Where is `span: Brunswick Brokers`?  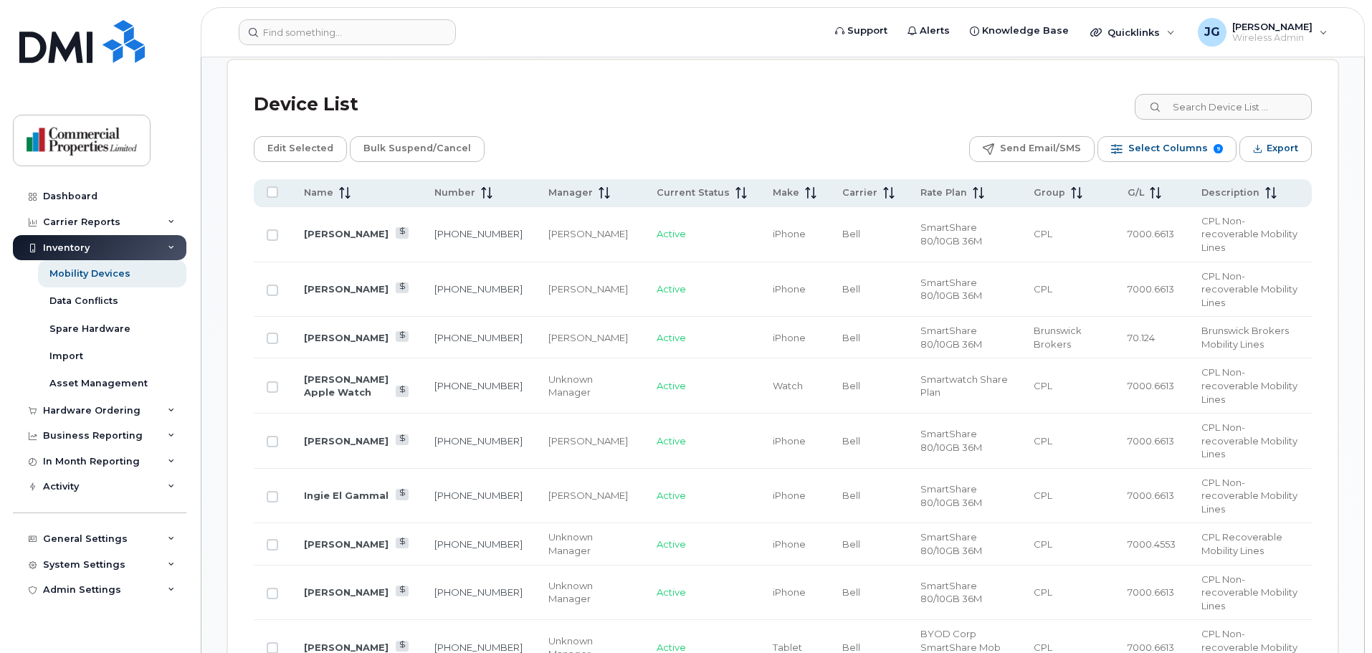
span: Brunswick Brokers is located at coordinates (1057, 337).